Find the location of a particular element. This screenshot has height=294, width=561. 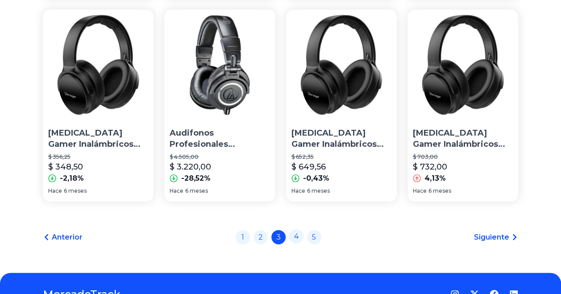

p: $ 649,56 is located at coordinates (308, 167).